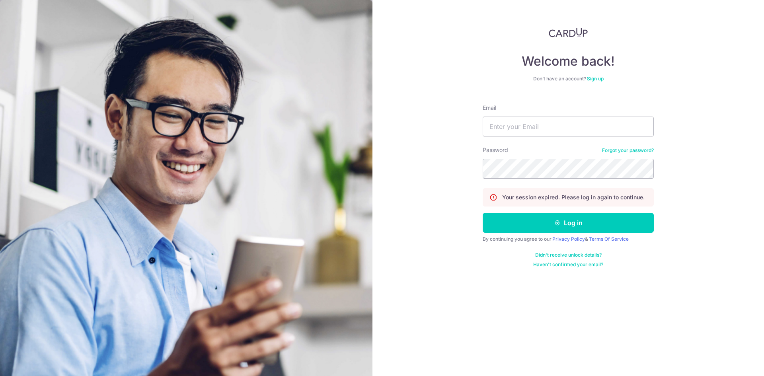 This screenshot has height=376, width=764. Describe the element at coordinates (489, 108) in the screenshot. I see `label: Email` at that location.